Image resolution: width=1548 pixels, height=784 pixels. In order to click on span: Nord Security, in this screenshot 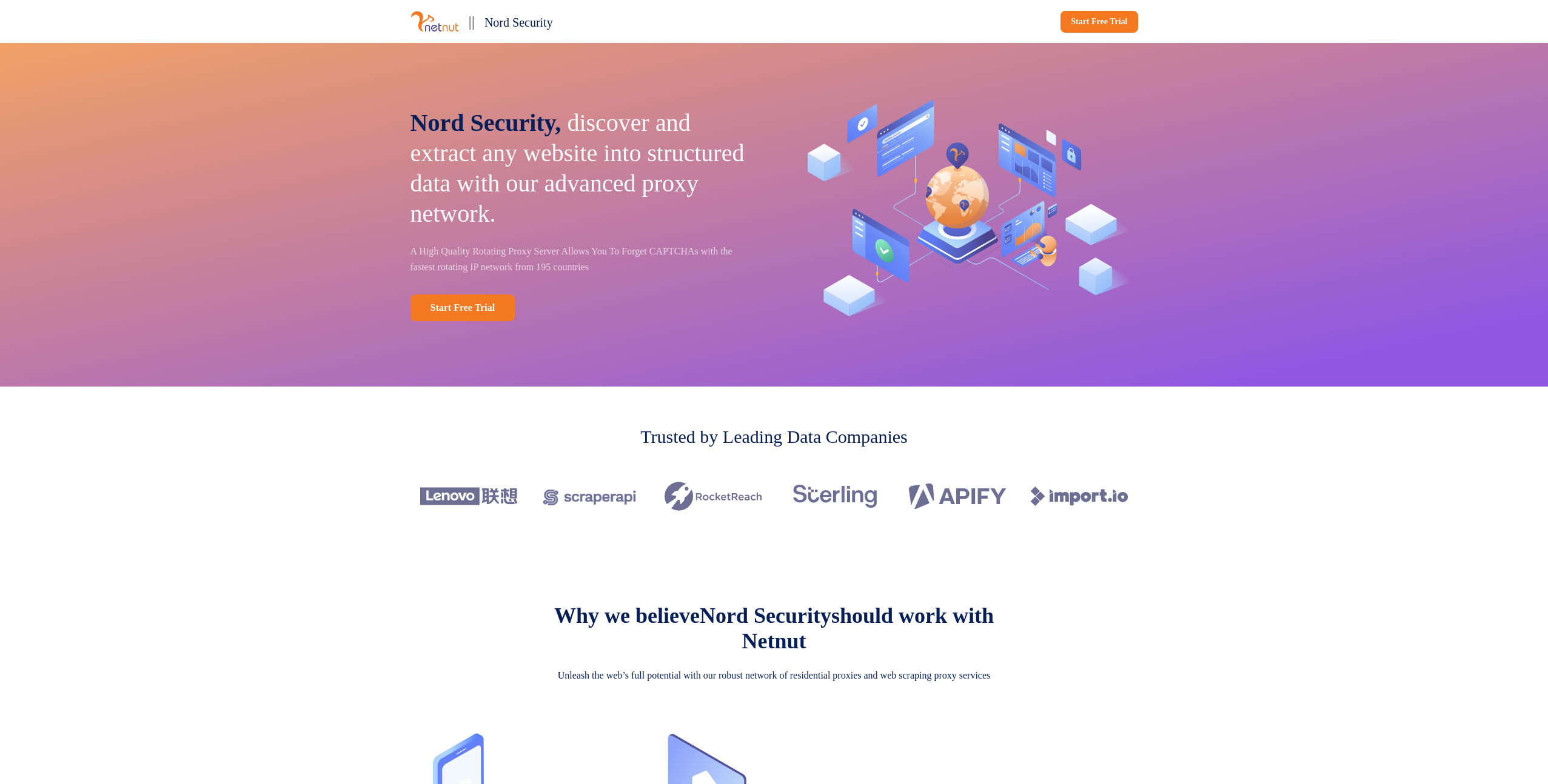, I will do `click(486, 122)`.